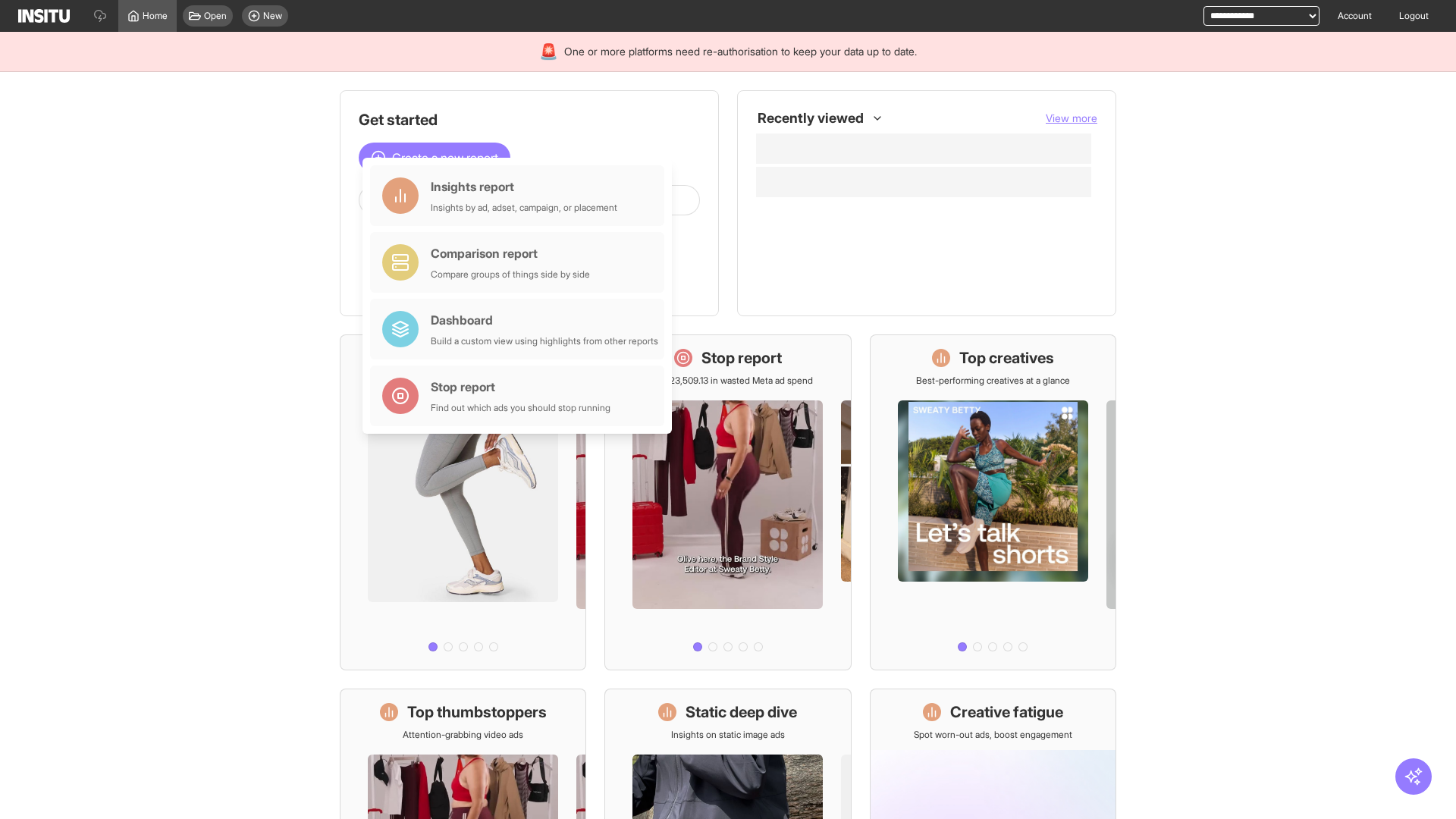  What do you see at coordinates (477, 713) in the screenshot?
I see `h1: Top thumbstoppers` at bounding box center [477, 713].